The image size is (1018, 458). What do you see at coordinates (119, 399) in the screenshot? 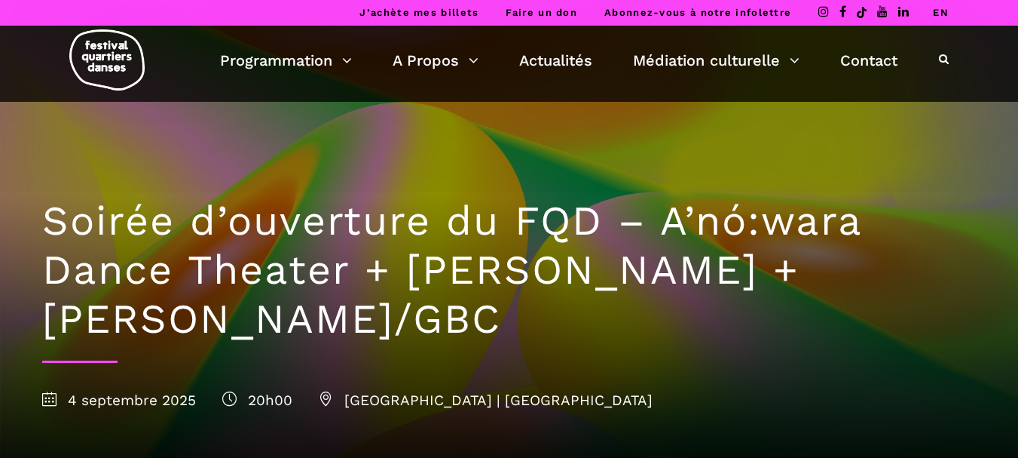
I see `span: 4 septembre 2025` at bounding box center [119, 399].